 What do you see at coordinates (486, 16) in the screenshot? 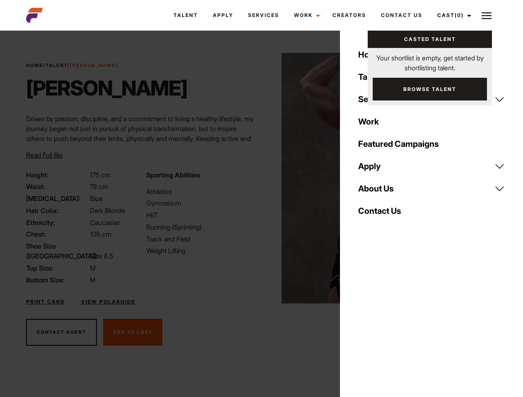
I see `img: Burger icon` at bounding box center [486, 16].